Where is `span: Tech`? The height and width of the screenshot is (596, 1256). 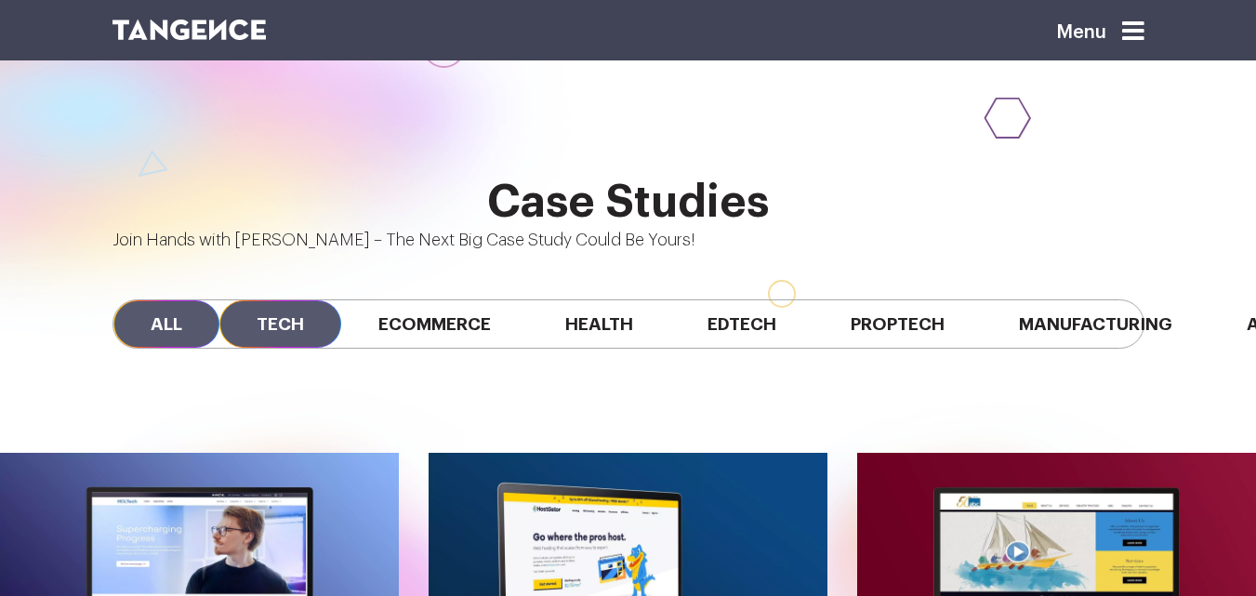 span: Tech is located at coordinates (280, 323).